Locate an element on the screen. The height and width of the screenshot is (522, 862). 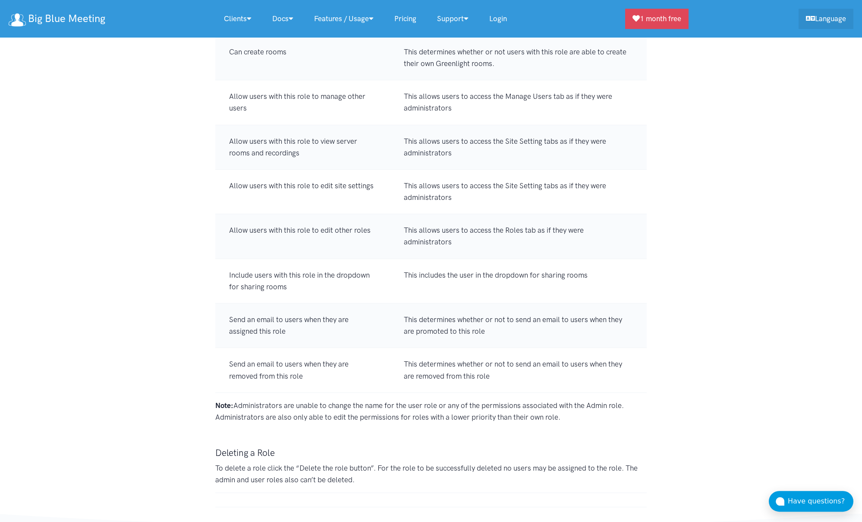
td: This determines whether or not to send an email to users when they are promoted to this role is located at coordinates (518, 325).